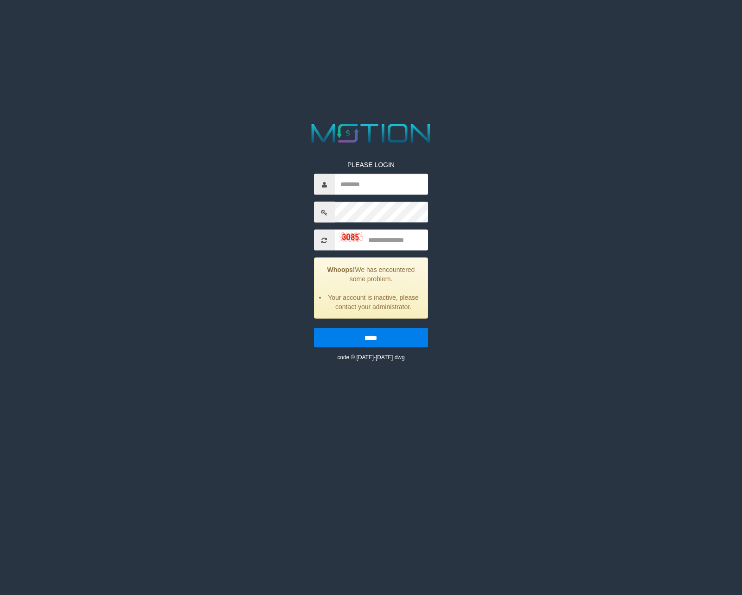  Describe the element at coordinates (341, 269) in the screenshot. I see `strong: Whoops!` at that location.